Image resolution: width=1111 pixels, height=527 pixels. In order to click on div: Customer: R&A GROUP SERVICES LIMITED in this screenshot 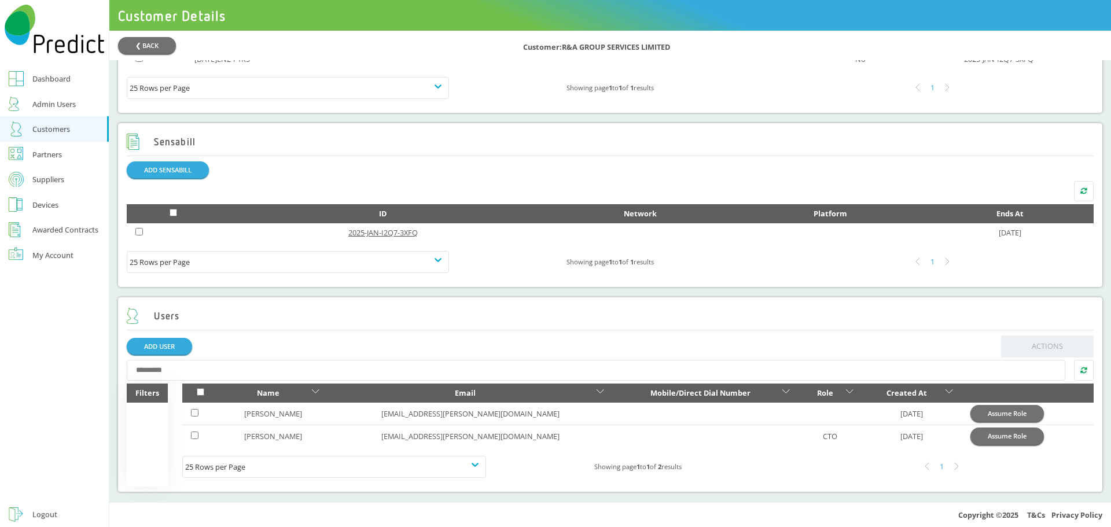, I will do `click(813, 45)`.